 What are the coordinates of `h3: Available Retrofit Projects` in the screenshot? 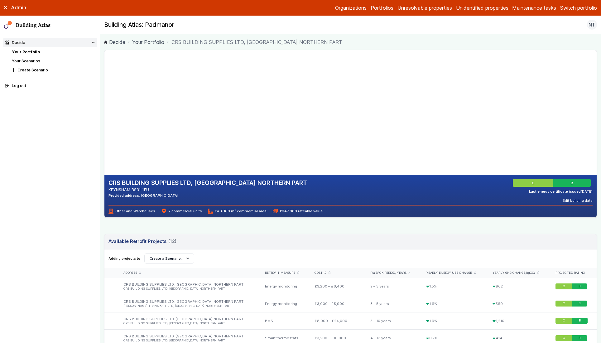 It's located at (142, 241).